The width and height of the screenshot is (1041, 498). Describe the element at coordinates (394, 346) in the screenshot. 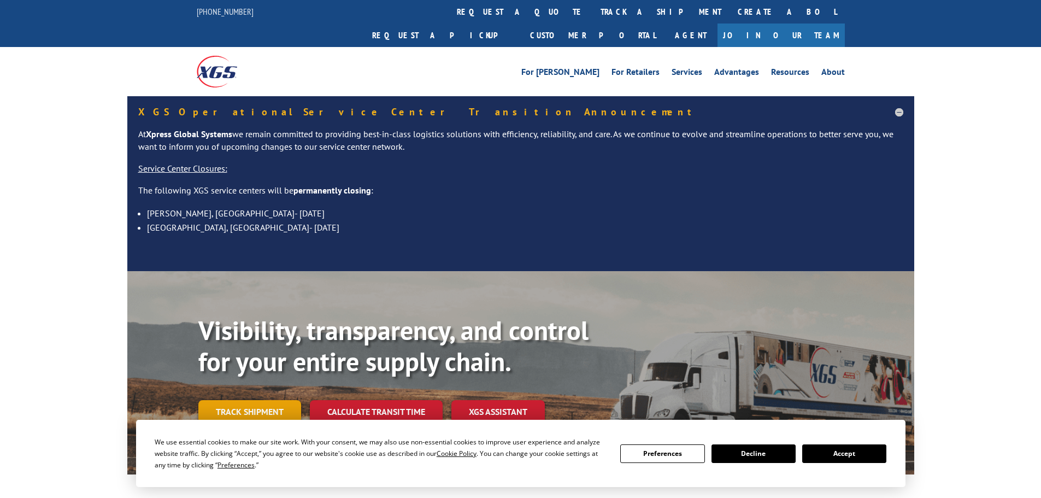

I see `b: Visibility, transparency, and control for your entire supply chain.` at that location.